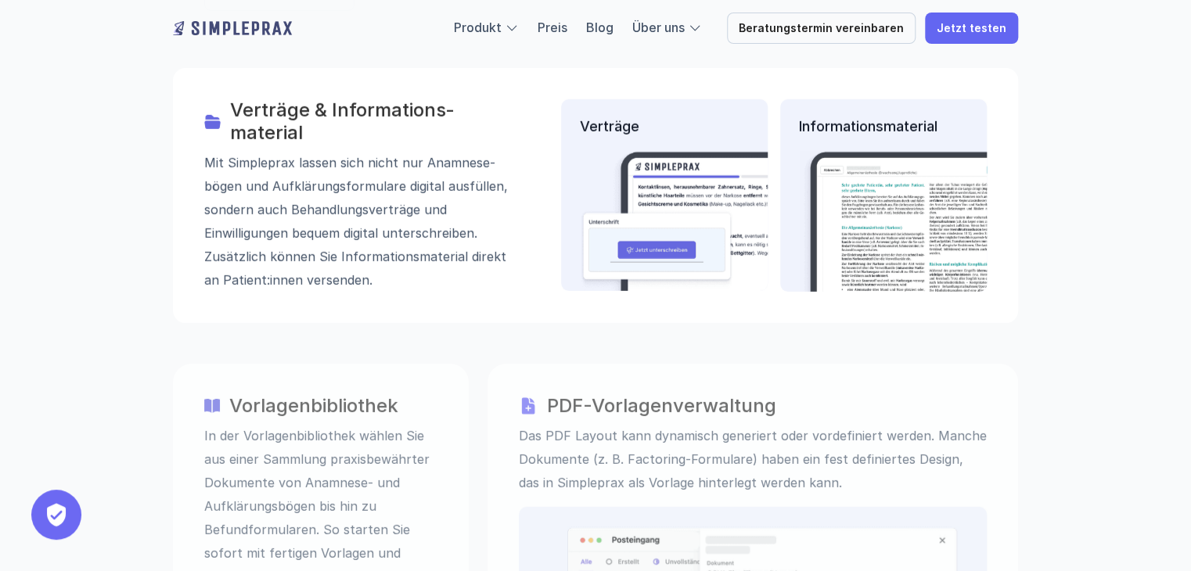 The width and height of the screenshot is (1191, 571). Describe the element at coordinates (883, 127) in the screenshot. I see `p: Informationsmaterial` at that location.